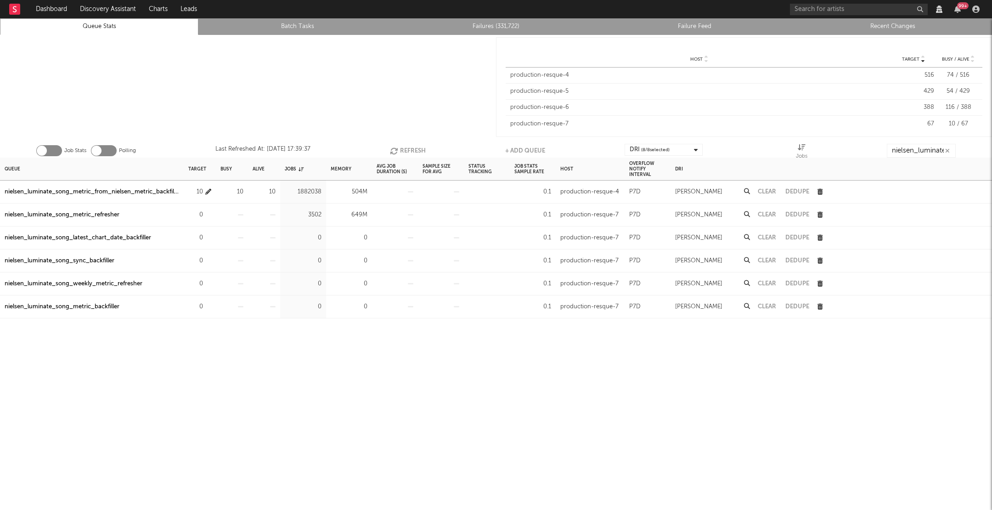 The width and height of the screenshot is (992, 510). What do you see at coordinates (349, 192) in the screenshot?
I see `div: 504M` at bounding box center [349, 192].